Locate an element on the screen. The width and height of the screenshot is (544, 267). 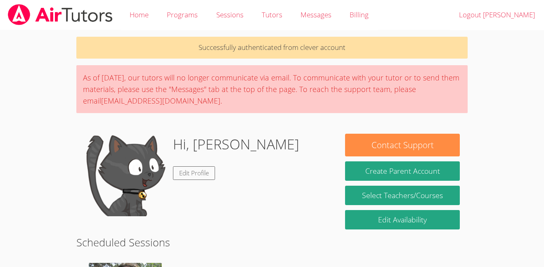
a: Edit Profile is located at coordinates (194, 173).